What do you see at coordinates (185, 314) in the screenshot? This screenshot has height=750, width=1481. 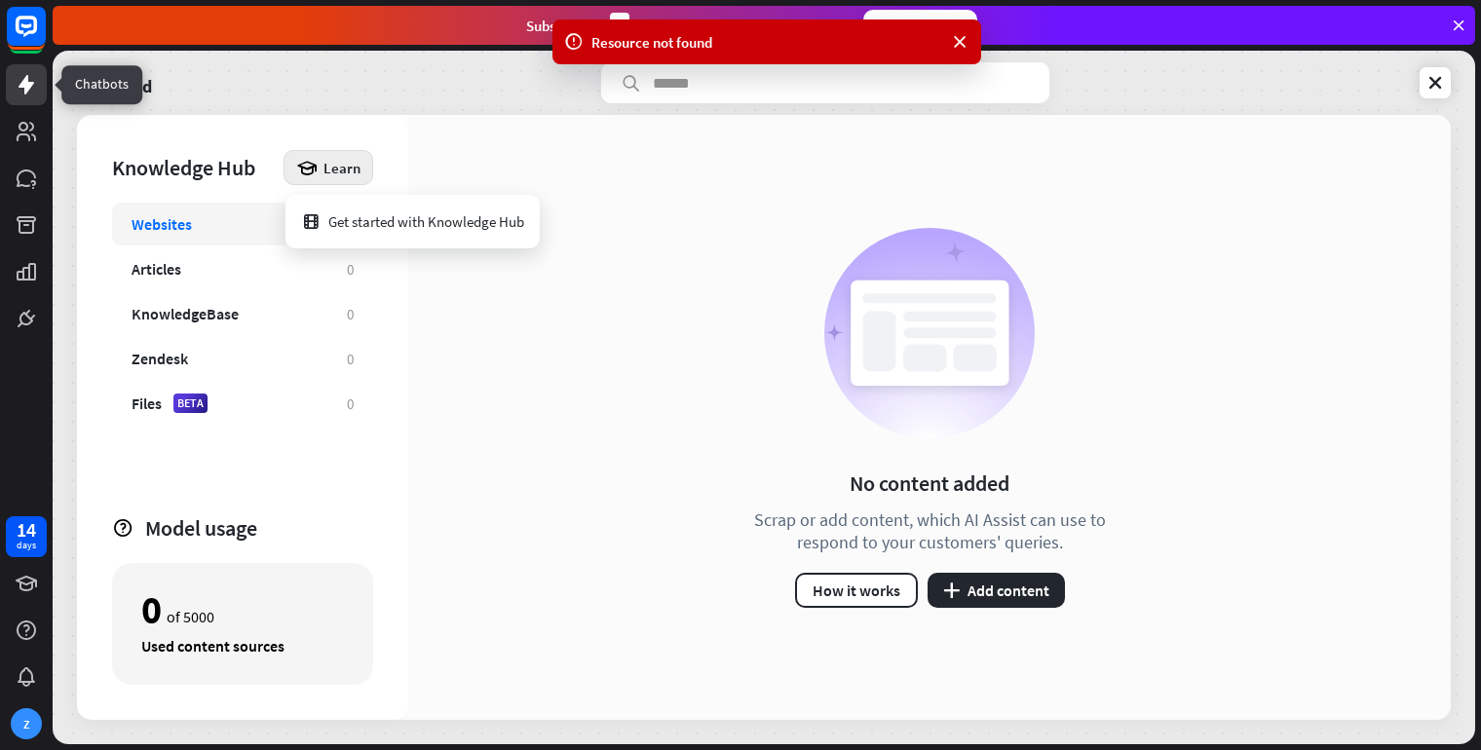 I see `div: KnowledgeBase` at bounding box center [185, 314].